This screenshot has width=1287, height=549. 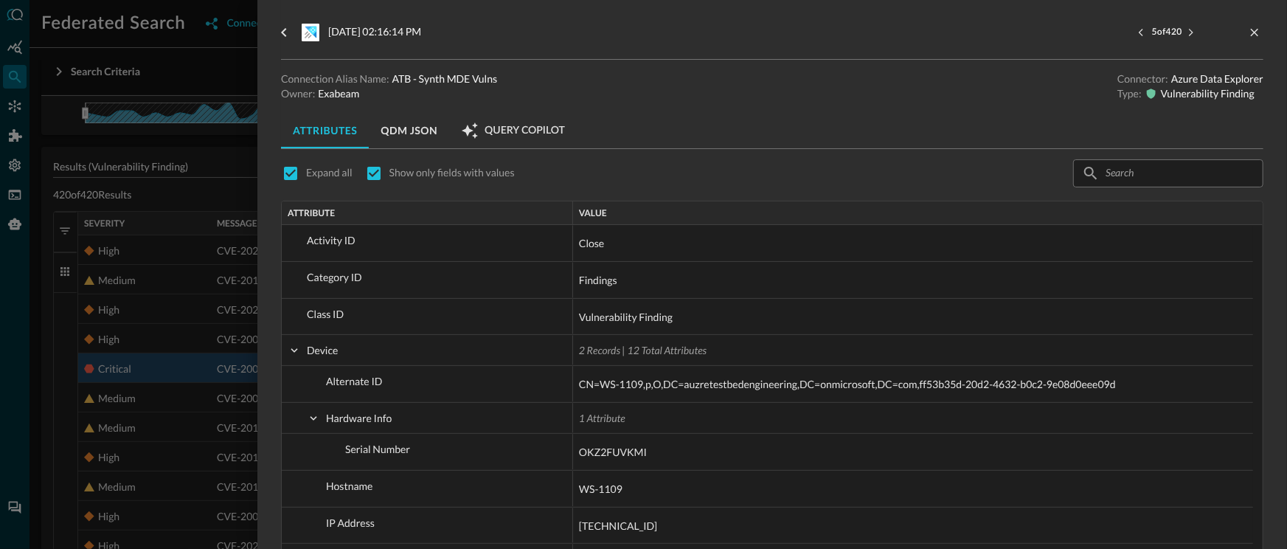 What do you see at coordinates (1191, 32) in the screenshot?
I see `button: next result` at bounding box center [1191, 32].